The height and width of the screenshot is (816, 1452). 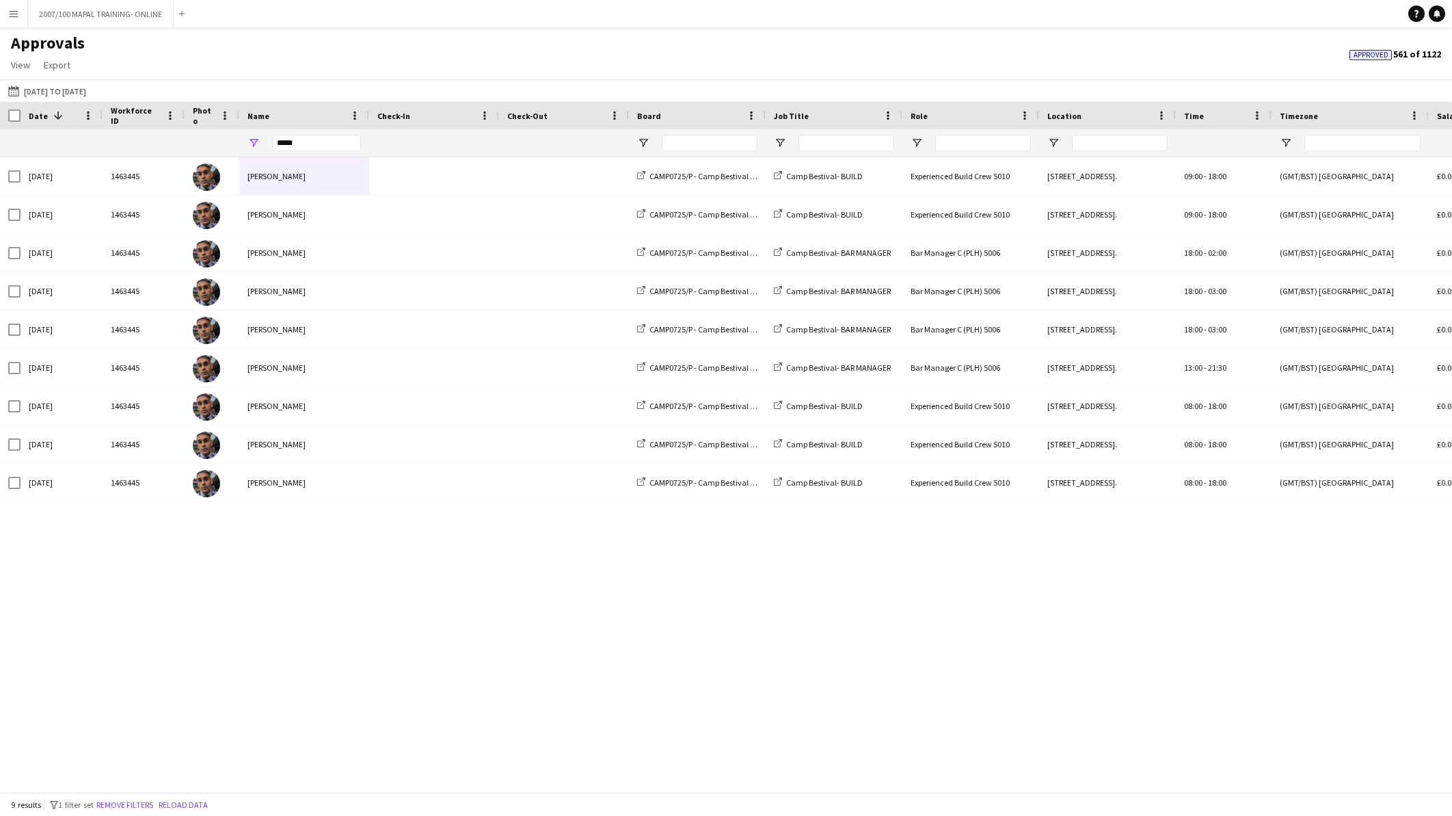 I want to click on span: View, so click(x=21, y=65).